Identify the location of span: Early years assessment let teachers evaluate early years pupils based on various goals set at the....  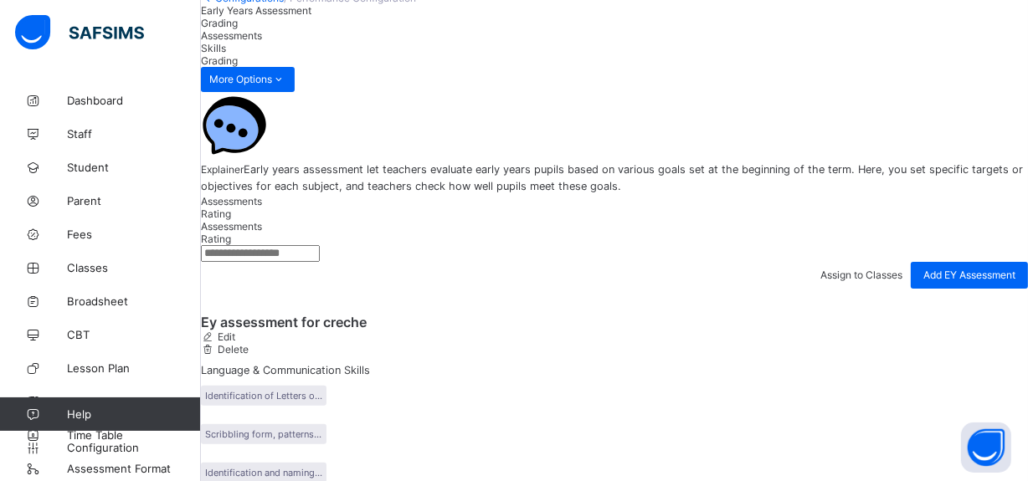
(612, 177).